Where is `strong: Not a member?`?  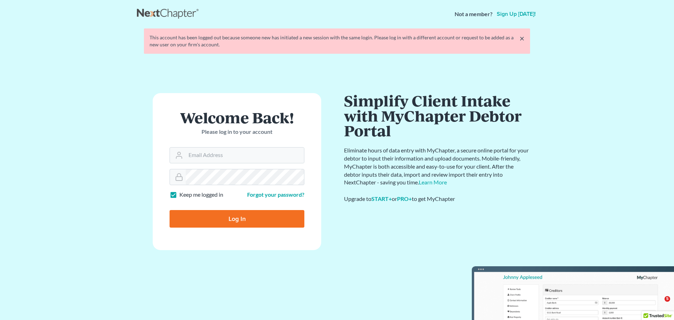
strong: Not a member? is located at coordinates (473, 14).